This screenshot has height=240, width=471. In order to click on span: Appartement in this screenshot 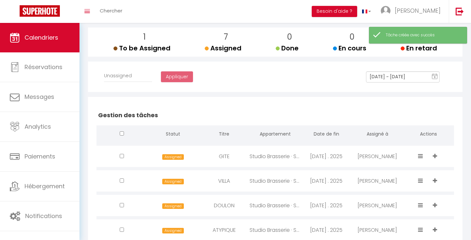, I will do `click(275, 134)`.